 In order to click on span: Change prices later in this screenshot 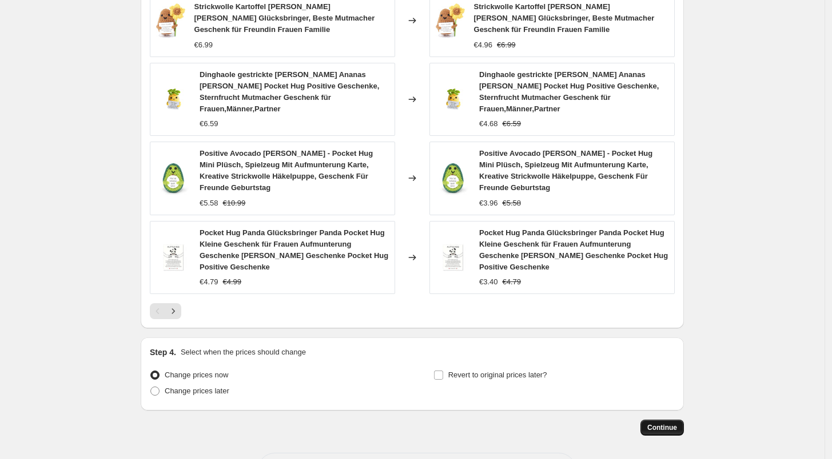, I will do `click(197, 391)`.